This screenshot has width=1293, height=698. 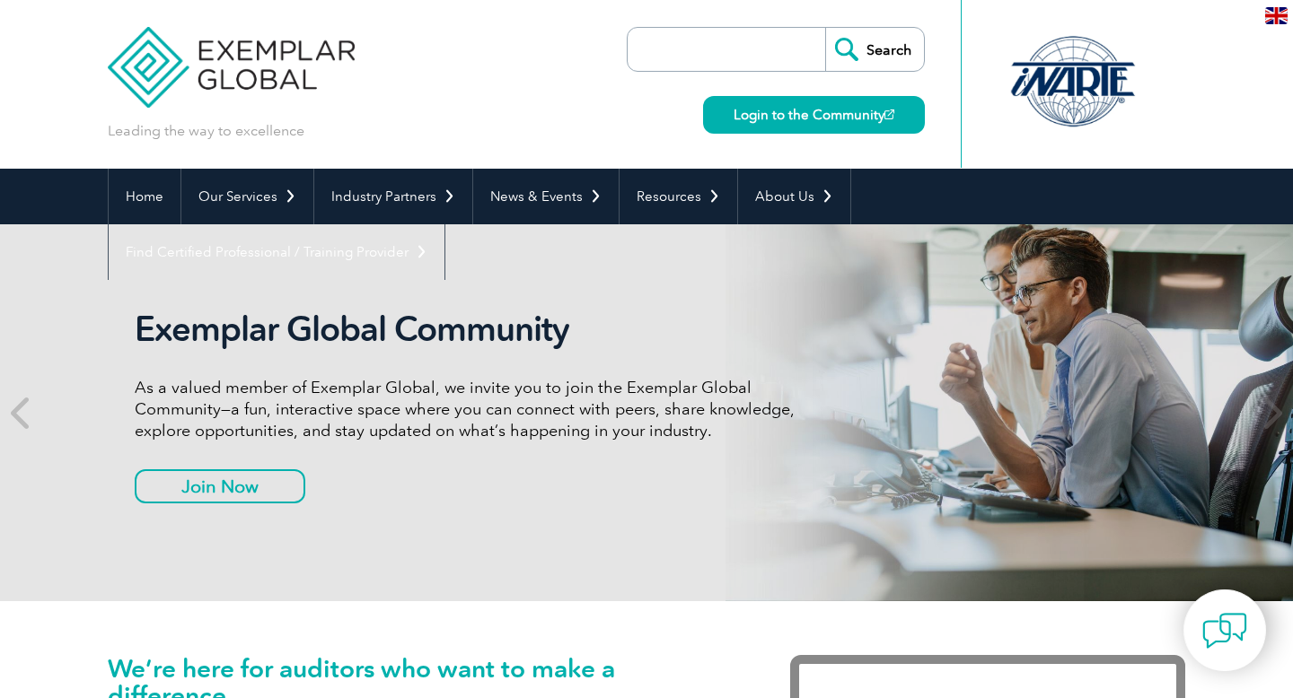 I want to click on a: Industry Partners, so click(x=393, y=197).